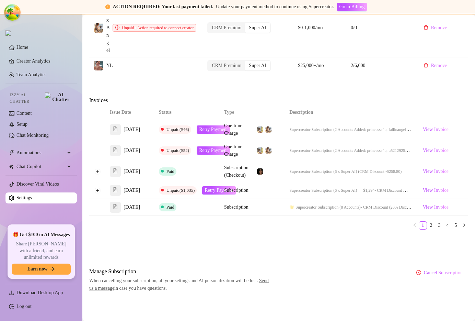 The image size is (475, 321). What do you see at coordinates (41, 235) in the screenshot?
I see `span: 🎁 Get $100 in AI Messages` at bounding box center [41, 235].